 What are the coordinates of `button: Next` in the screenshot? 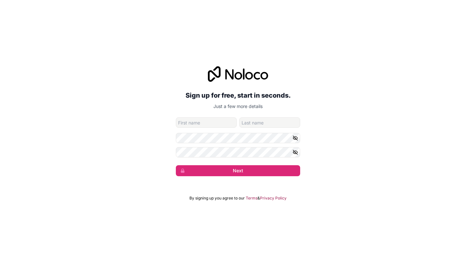 It's located at (238, 171).